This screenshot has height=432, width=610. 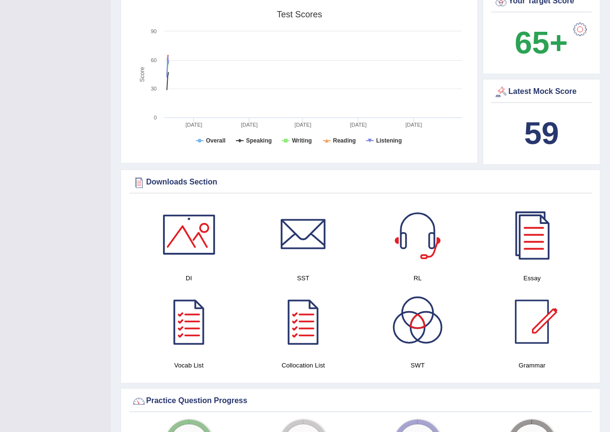 I want to click on tspan: Writing, so click(x=301, y=141).